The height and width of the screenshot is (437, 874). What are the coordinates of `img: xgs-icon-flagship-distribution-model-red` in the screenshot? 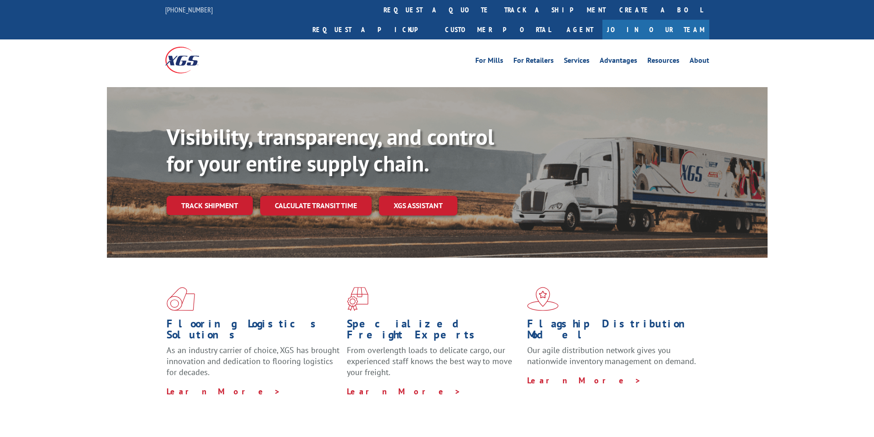 It's located at (543, 299).